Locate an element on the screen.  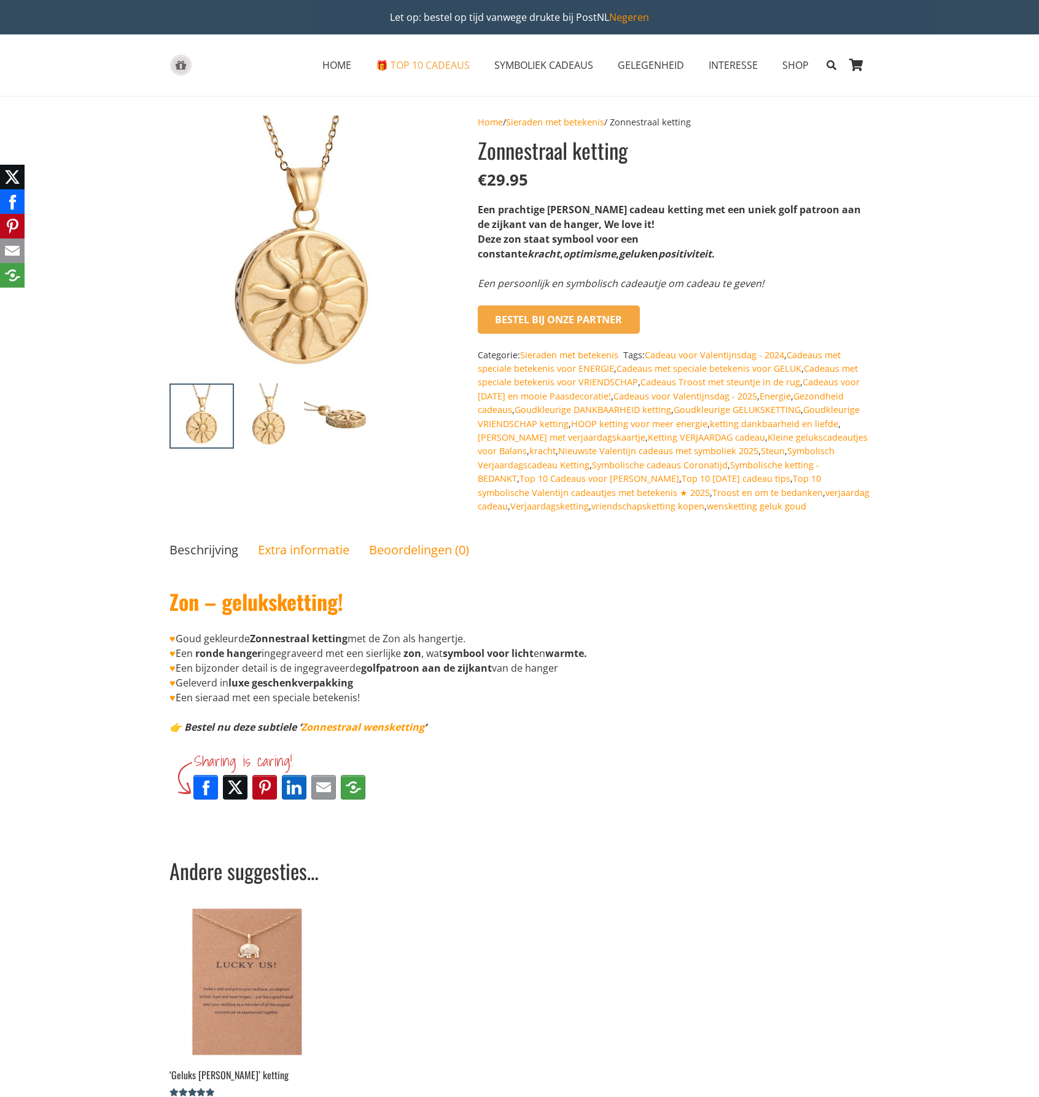
a: Goudkleurige VRIENDSCHAP ketting is located at coordinates (669, 416).